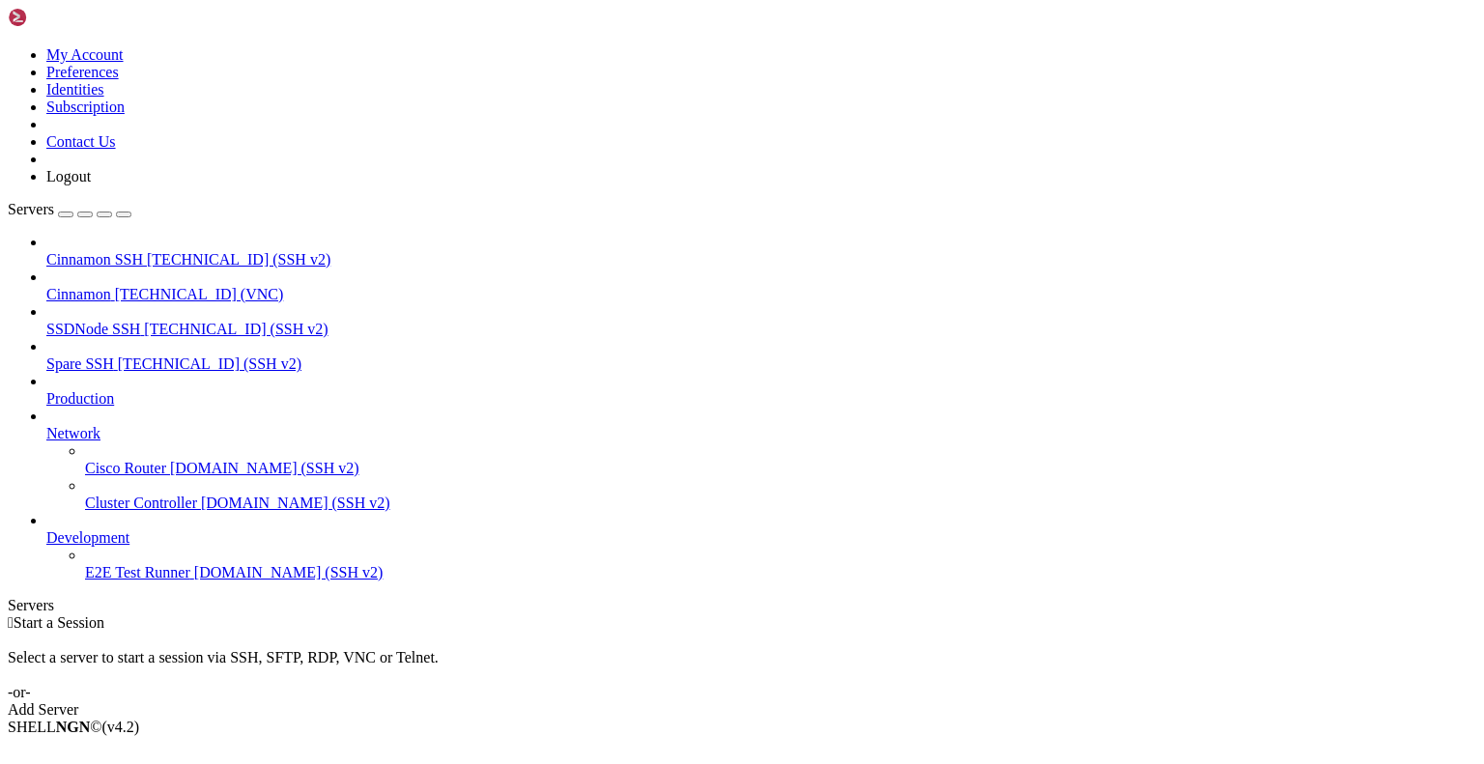  I want to click on li: Production, so click(761, 390).